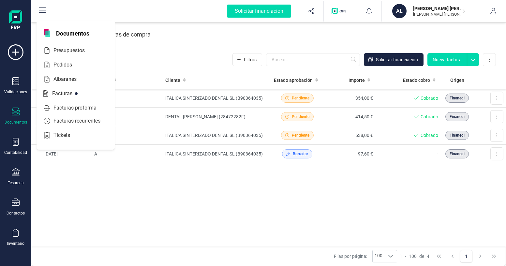 The image size is (506, 266). Describe the element at coordinates (66, 135) in the screenshot. I see `span: Tickets` at that location.